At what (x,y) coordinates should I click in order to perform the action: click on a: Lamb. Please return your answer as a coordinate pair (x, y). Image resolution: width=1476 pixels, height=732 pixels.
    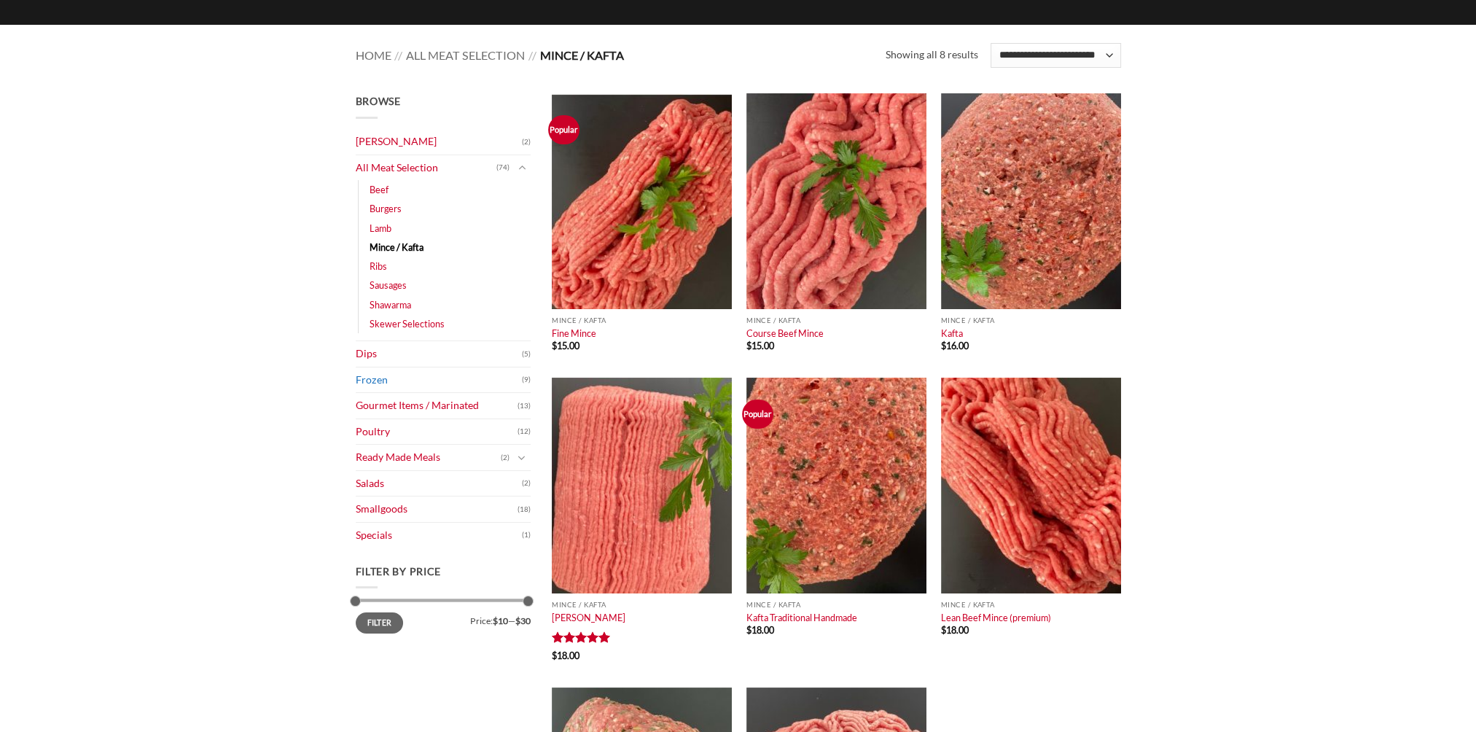
    Looking at the image, I should click on (381, 228).